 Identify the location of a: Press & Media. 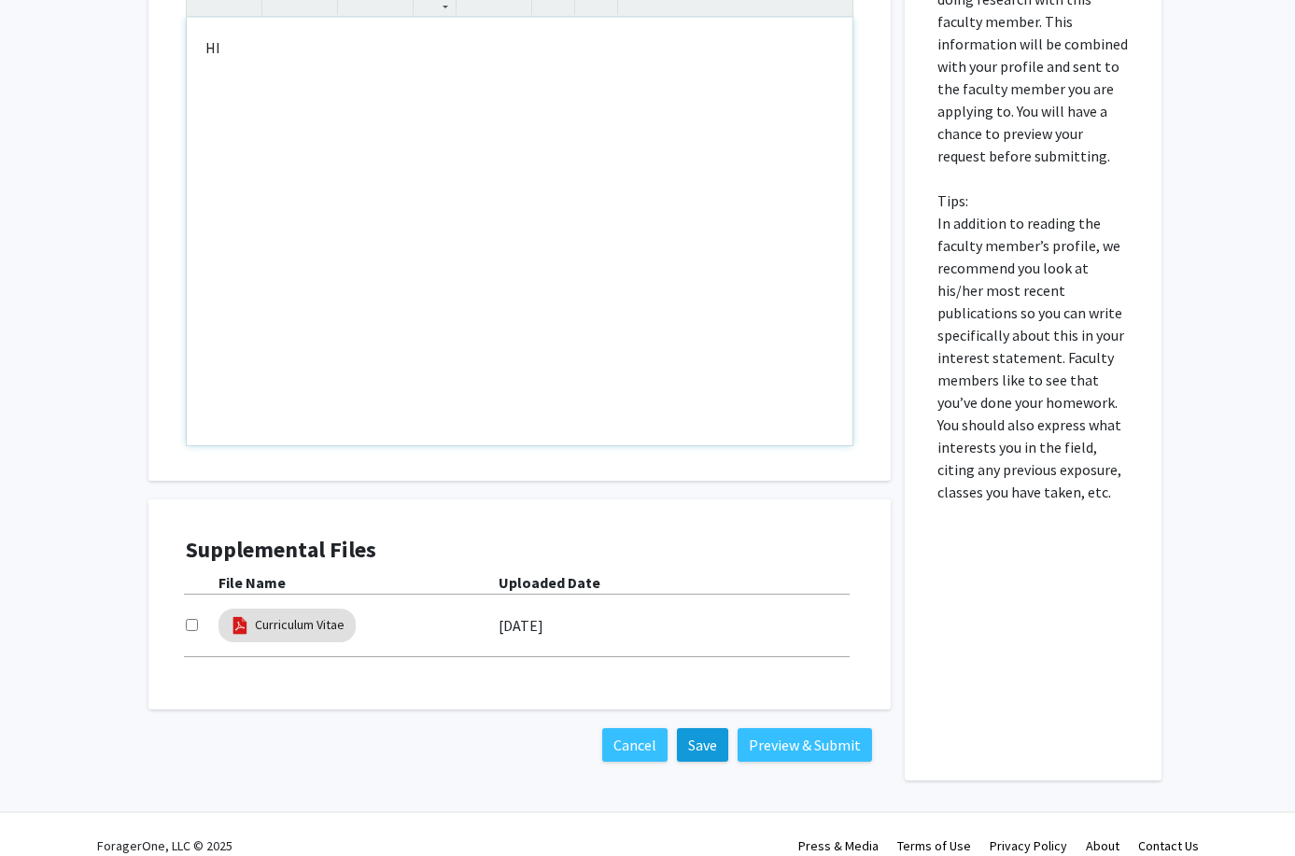
(838, 846).